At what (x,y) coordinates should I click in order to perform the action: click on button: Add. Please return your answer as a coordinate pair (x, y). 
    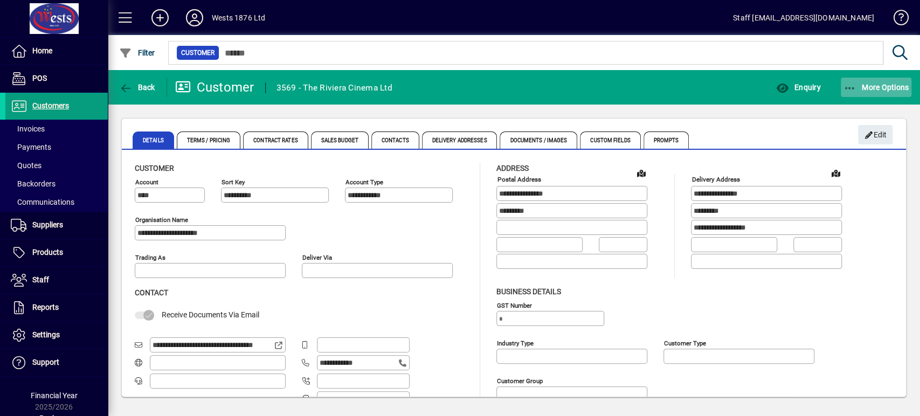
    Looking at the image, I should click on (160, 18).